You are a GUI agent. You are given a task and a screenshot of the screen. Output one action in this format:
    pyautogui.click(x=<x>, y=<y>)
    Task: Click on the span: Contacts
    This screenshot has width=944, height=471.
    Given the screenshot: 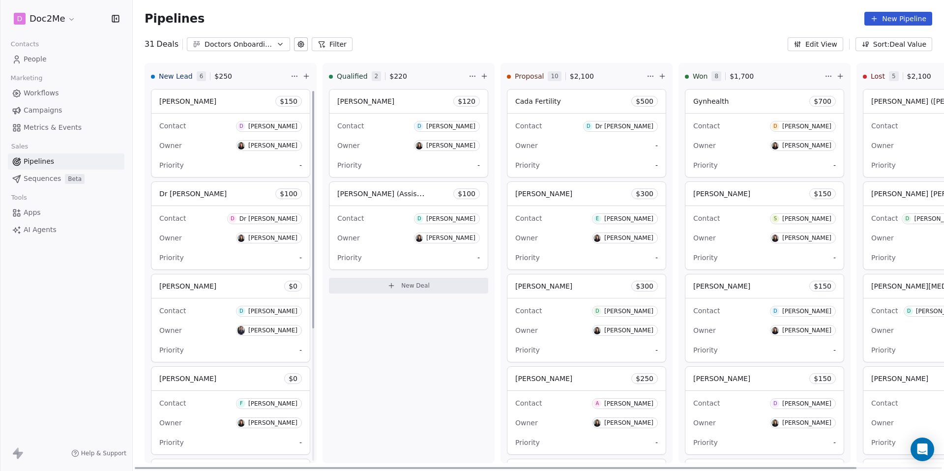 What is the action you would take?
    pyautogui.click(x=25, y=44)
    